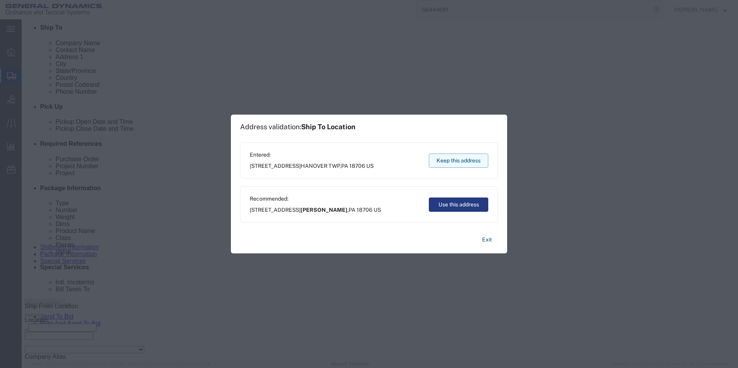 The width and height of the screenshot is (738, 368). Describe the element at coordinates (328, 127) in the screenshot. I see `span: Ship To Location` at that location.